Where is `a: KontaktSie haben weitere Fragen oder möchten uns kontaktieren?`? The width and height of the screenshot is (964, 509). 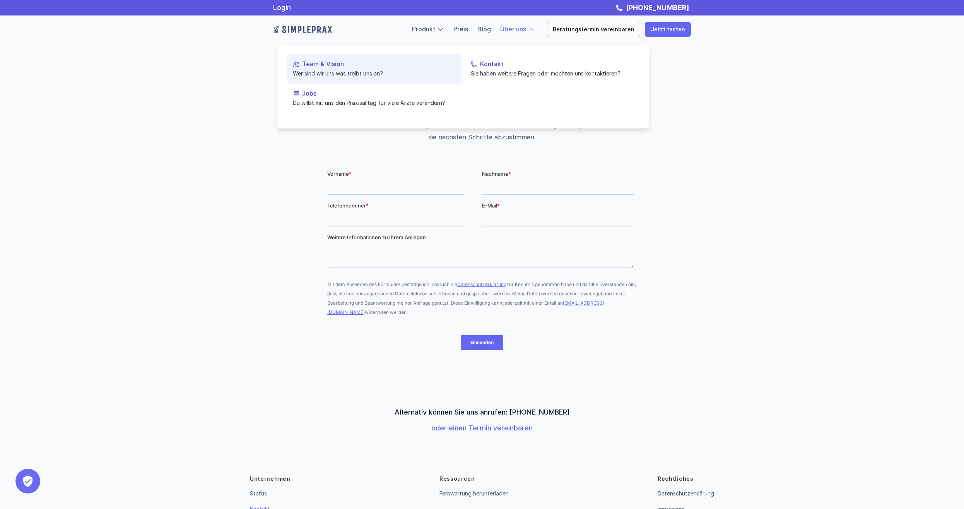
a: KontaktSie haben weitere Fragen oder möchten uns kontaktieren? is located at coordinates (552, 69).